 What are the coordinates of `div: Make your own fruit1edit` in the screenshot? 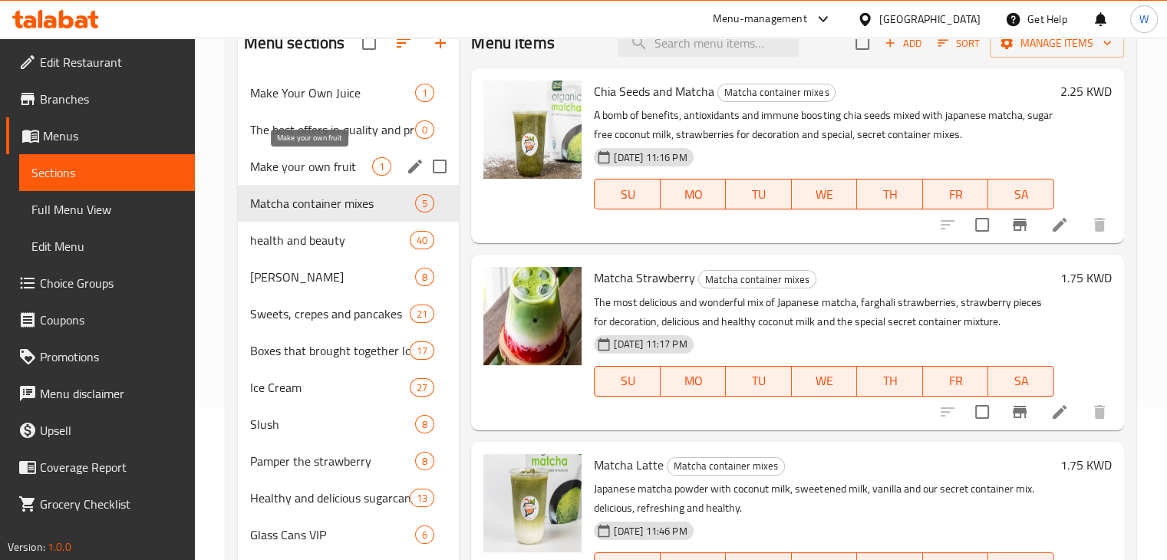 It's located at (348, 166).